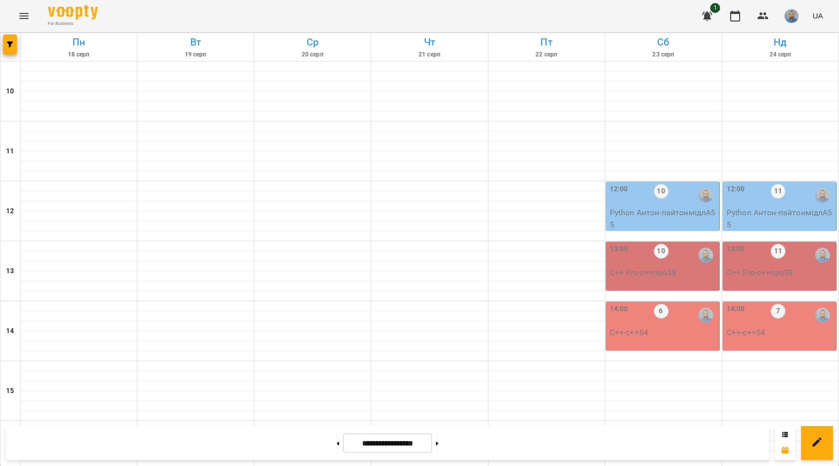  Describe the element at coordinates (818, 15) in the screenshot. I see `button: UA` at that location.